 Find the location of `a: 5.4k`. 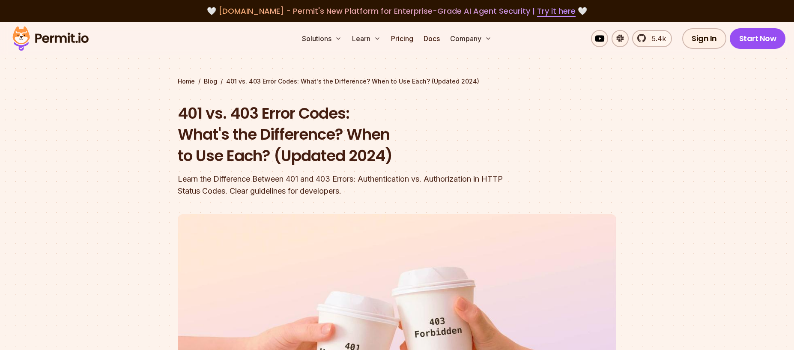

a: 5.4k is located at coordinates (652, 39).